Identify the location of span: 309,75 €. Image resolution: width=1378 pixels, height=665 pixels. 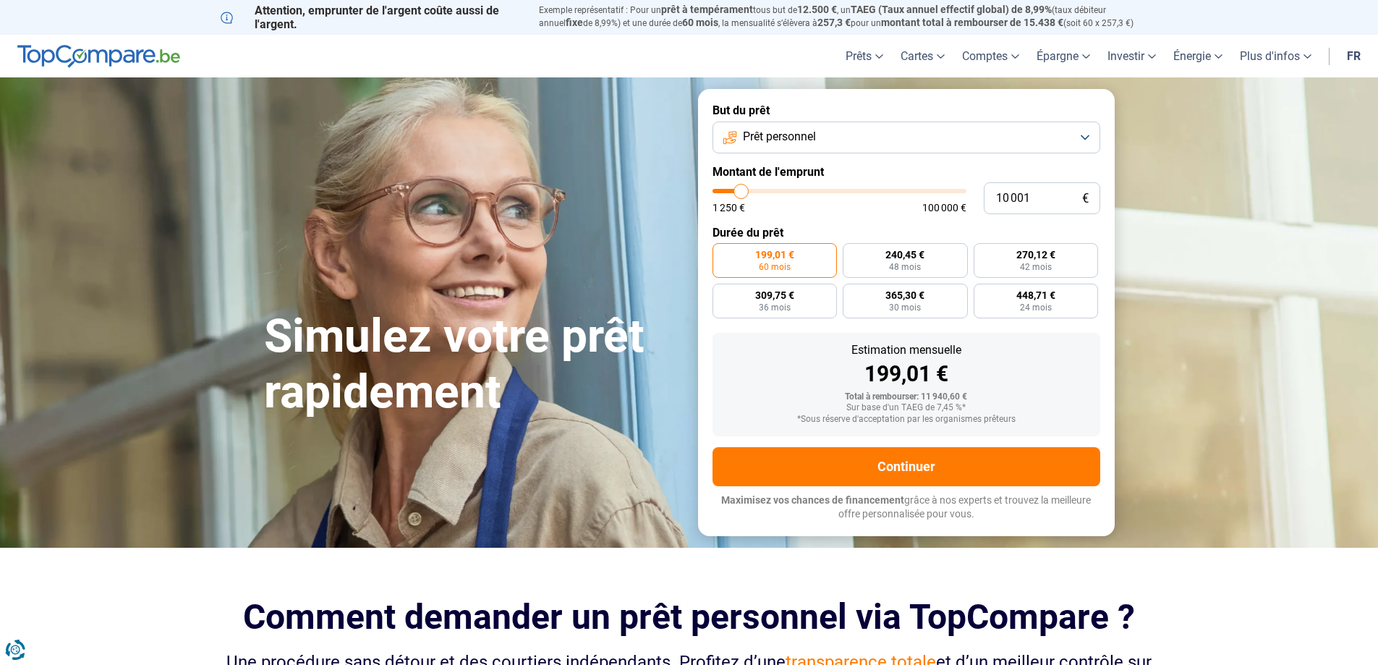
(775, 295).